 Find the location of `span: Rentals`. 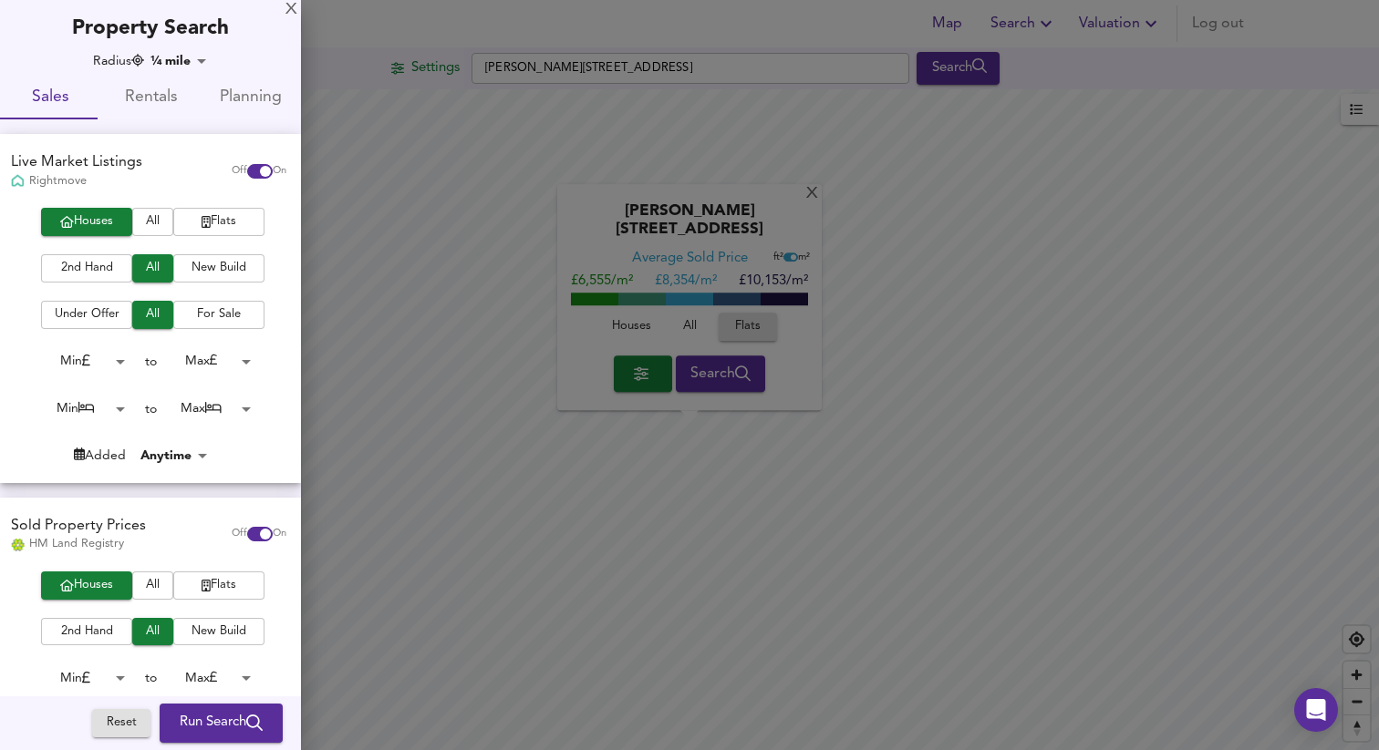

span: Rentals is located at coordinates (150, 98).